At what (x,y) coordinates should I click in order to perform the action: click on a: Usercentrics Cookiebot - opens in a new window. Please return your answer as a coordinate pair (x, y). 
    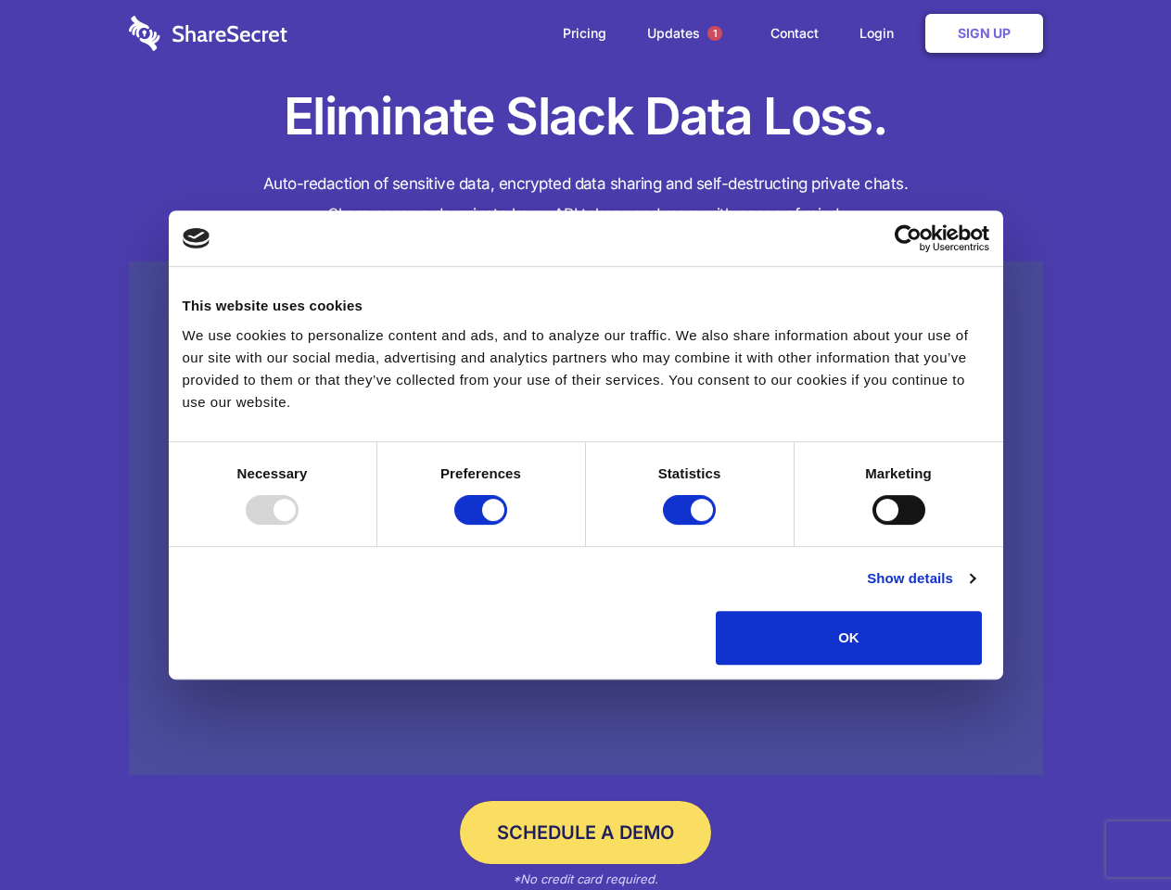
    Looking at the image, I should click on (908, 238).